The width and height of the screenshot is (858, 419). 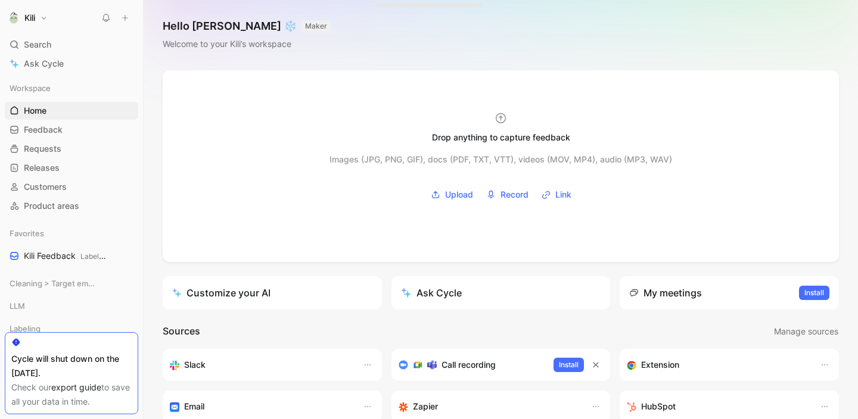 I want to click on button: Link, so click(x=556, y=195).